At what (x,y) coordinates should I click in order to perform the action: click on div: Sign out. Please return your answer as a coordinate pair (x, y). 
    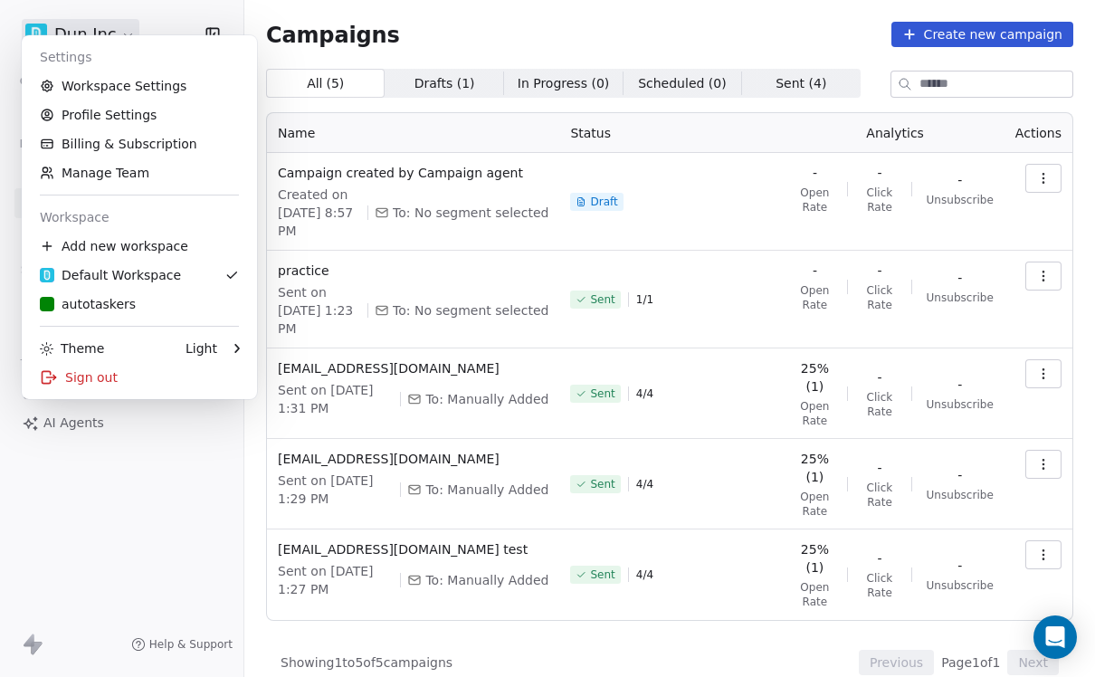
    Looking at the image, I should click on (139, 377).